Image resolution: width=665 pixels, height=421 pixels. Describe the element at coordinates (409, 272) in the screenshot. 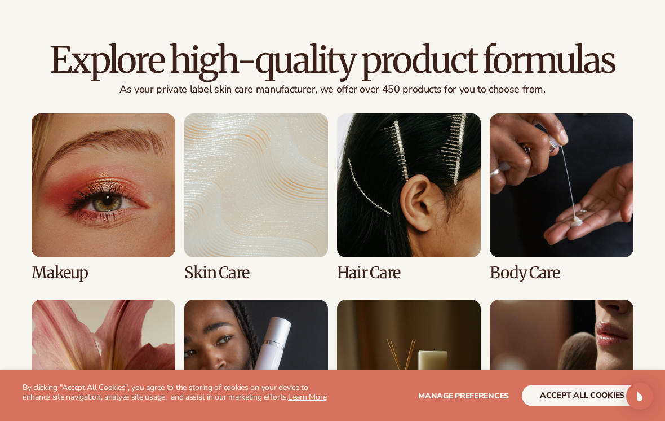

I see `h3: Hair Care` at that location.